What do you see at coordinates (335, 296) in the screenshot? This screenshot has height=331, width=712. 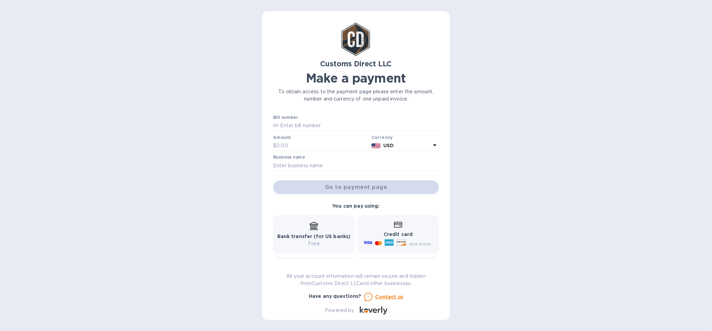 I see `b: Have any questions?` at bounding box center [335, 296].